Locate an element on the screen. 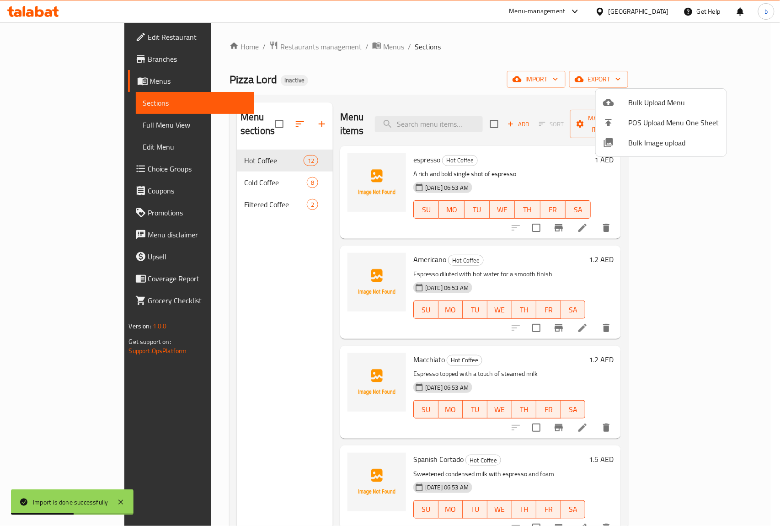  span: Bulk Upload Menu is located at coordinates (674, 102).